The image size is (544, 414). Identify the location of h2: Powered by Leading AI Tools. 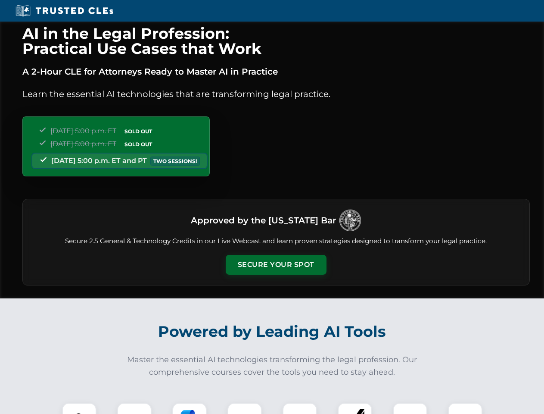
(272, 332).